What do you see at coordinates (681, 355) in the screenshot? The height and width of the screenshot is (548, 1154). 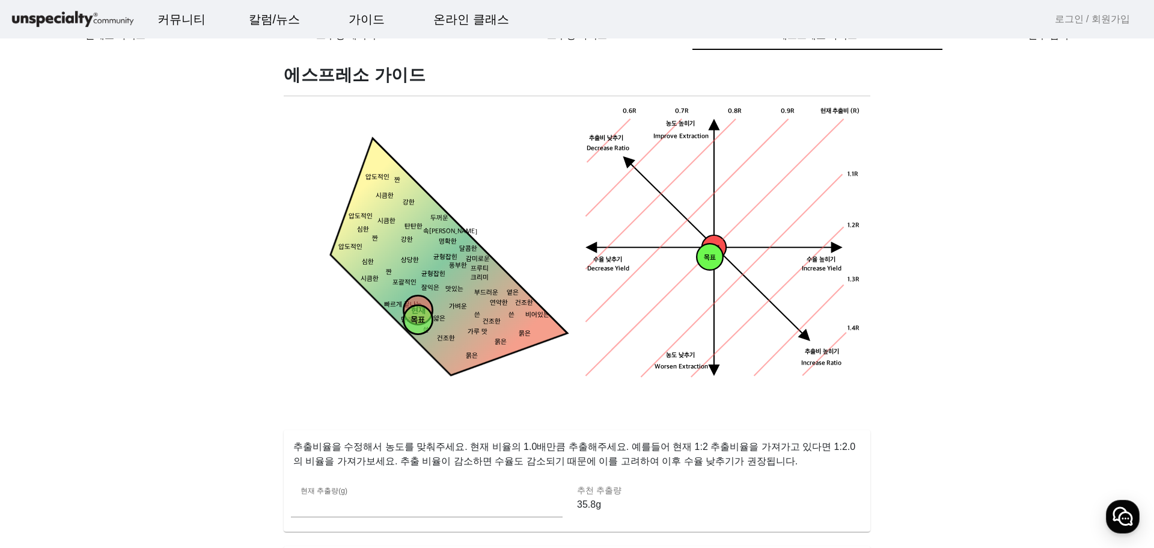 I see `tspan: 농도 낮추기` at bounding box center [681, 355].